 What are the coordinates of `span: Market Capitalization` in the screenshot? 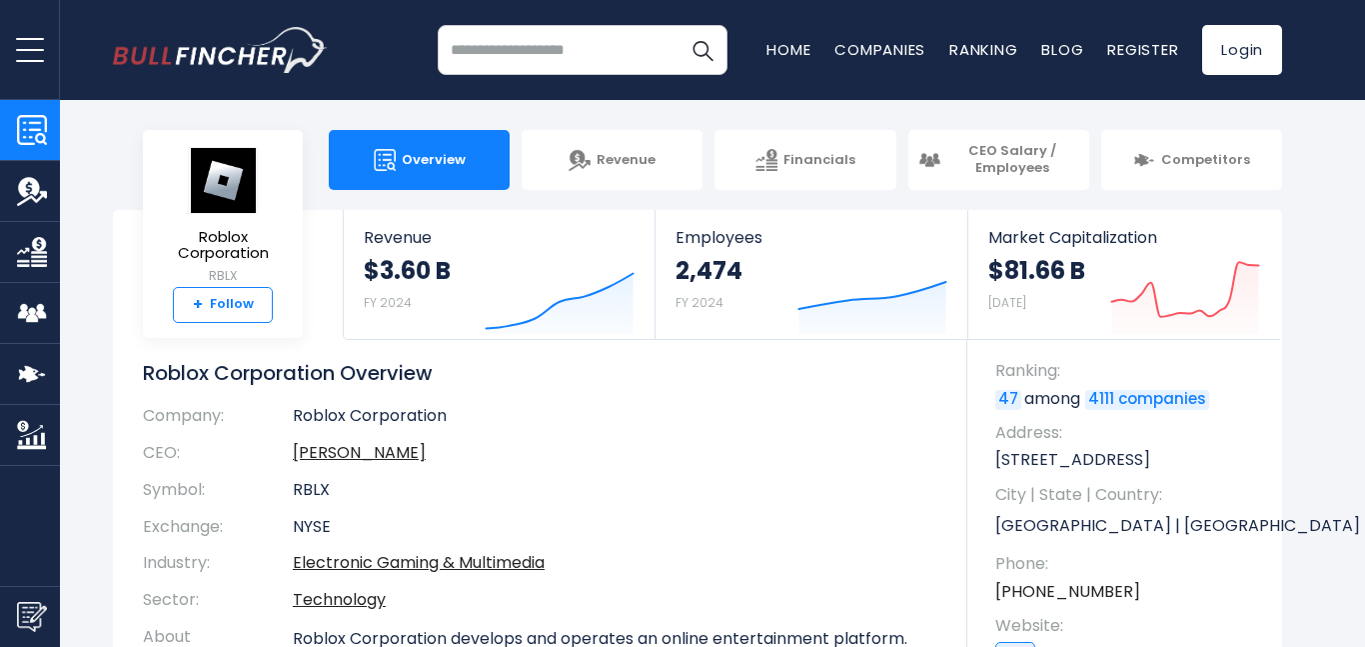 It's located at (1124, 237).